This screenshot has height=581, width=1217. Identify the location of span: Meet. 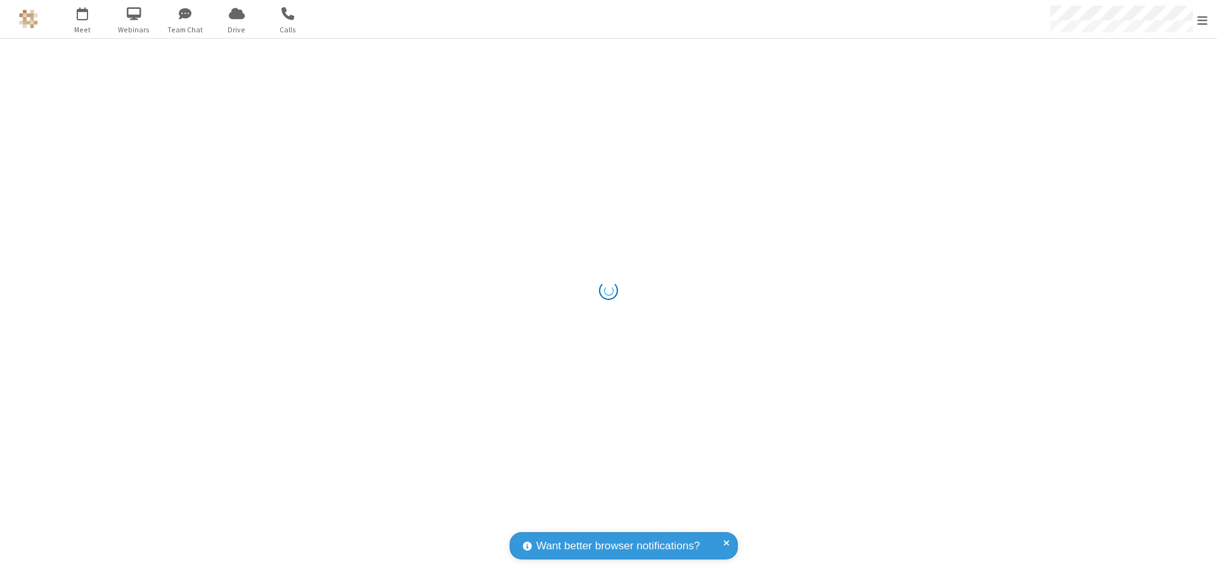
(82, 30).